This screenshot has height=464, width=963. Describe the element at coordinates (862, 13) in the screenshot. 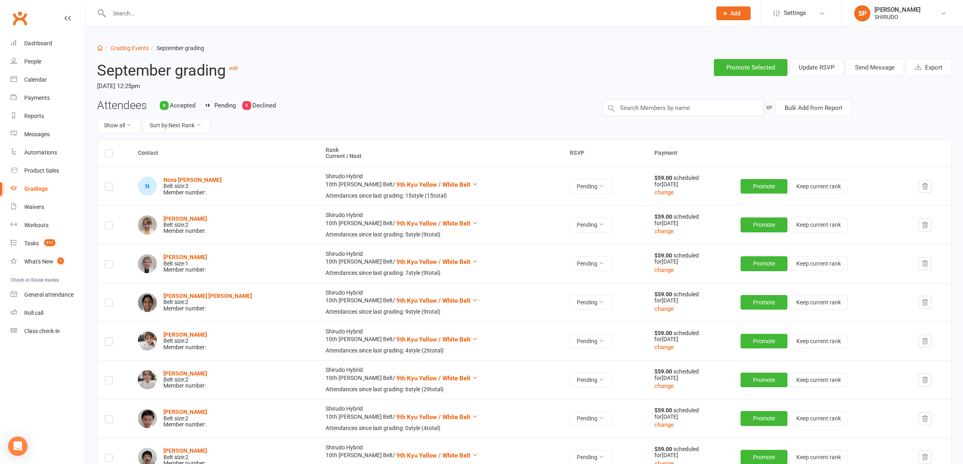

I see `div: SP` at that location.